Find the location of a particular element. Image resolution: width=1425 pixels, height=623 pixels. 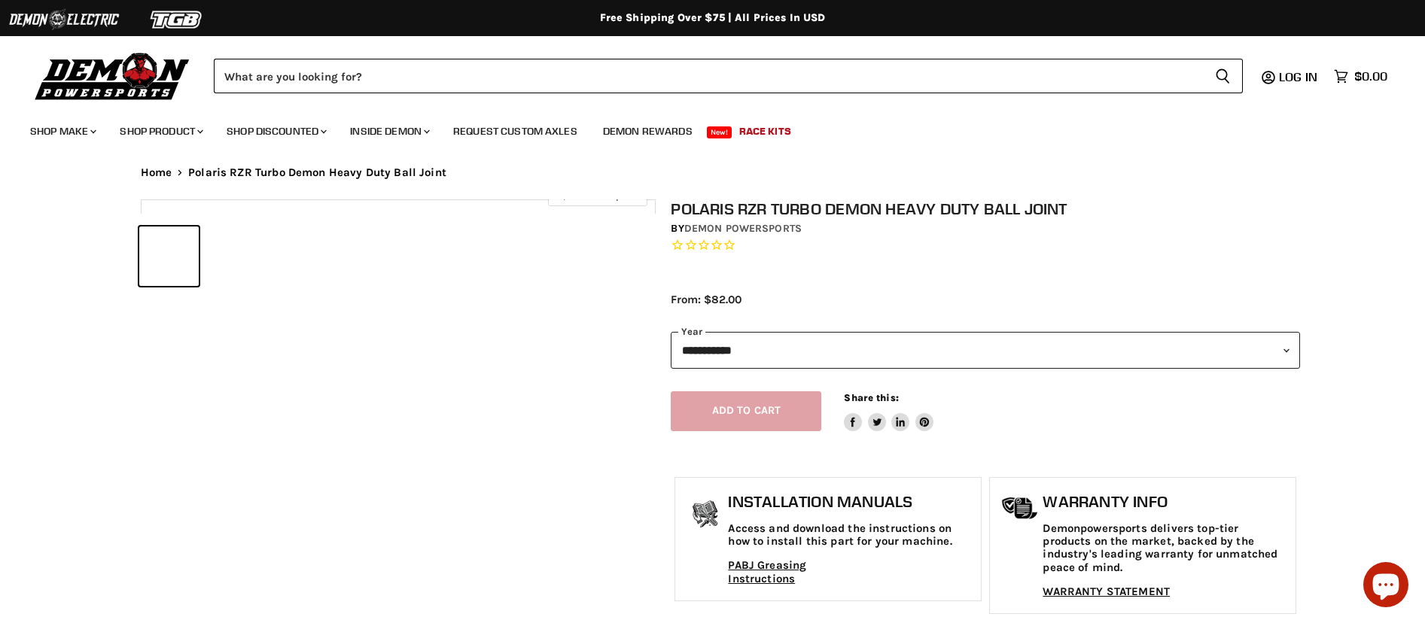

a: WARRANTY STATEMENT is located at coordinates (1106, 592).